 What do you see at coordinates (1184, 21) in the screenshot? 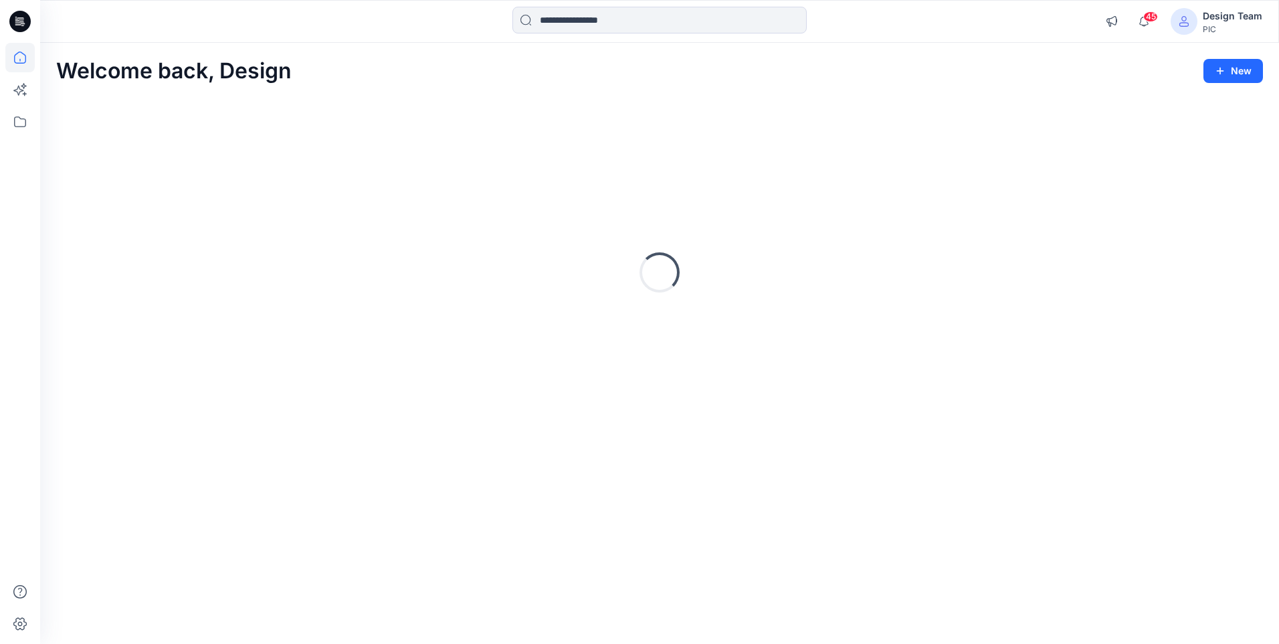
I see `svg: avatar` at bounding box center [1184, 21].